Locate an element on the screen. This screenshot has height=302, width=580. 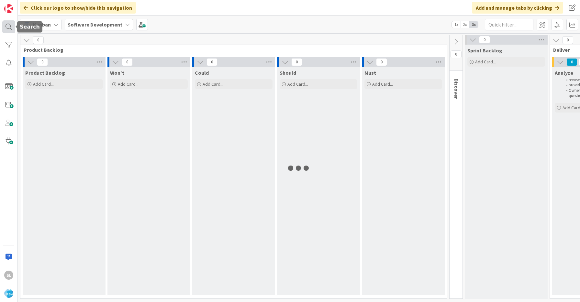
div: Click our logo to show/hide this navigation is located at coordinates (78, 8).